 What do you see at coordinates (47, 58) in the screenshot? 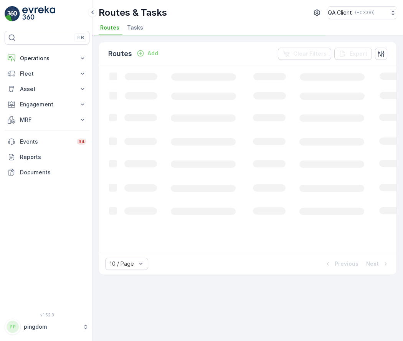
I see `p: Operations` at bounding box center [47, 58].